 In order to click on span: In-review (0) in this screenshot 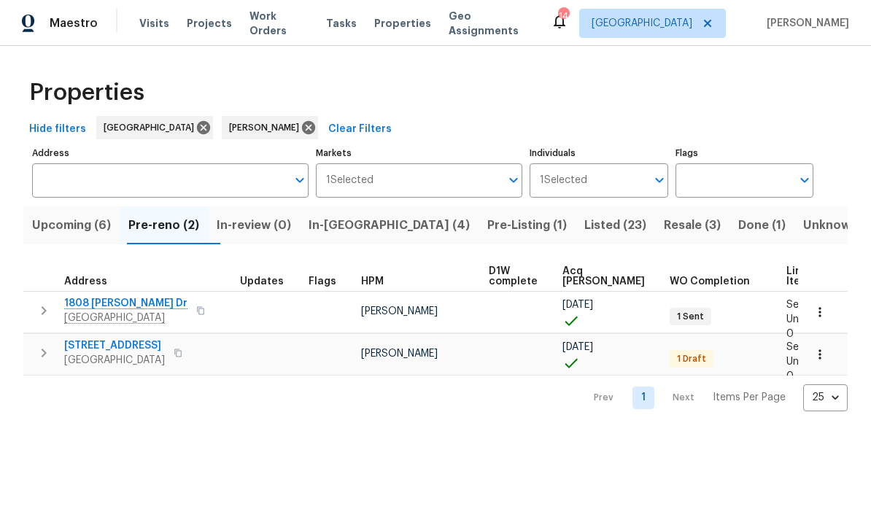, I will do `click(254, 225)`.